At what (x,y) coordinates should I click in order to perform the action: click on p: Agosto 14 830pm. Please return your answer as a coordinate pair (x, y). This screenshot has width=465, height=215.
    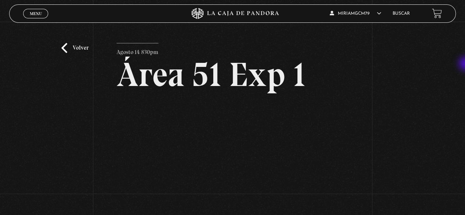
    Looking at the image, I should click on (137, 50).